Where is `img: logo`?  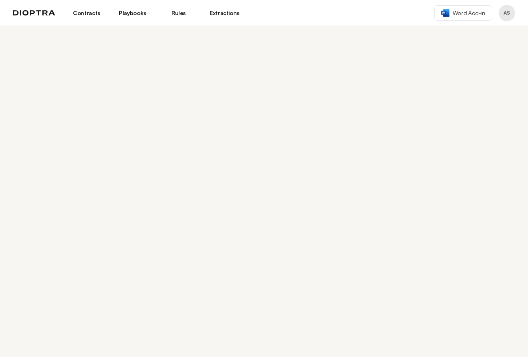
img: logo is located at coordinates (34, 13).